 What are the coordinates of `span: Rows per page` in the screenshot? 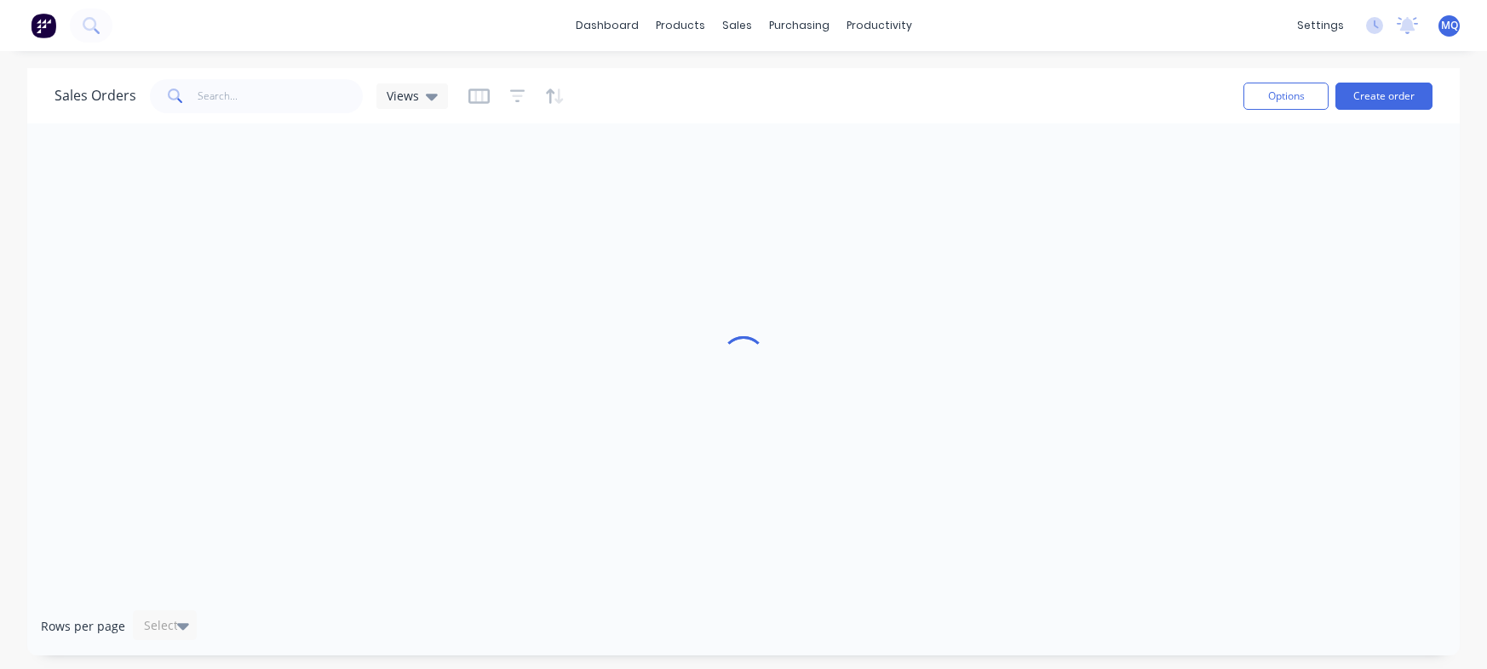 It's located at (83, 627).